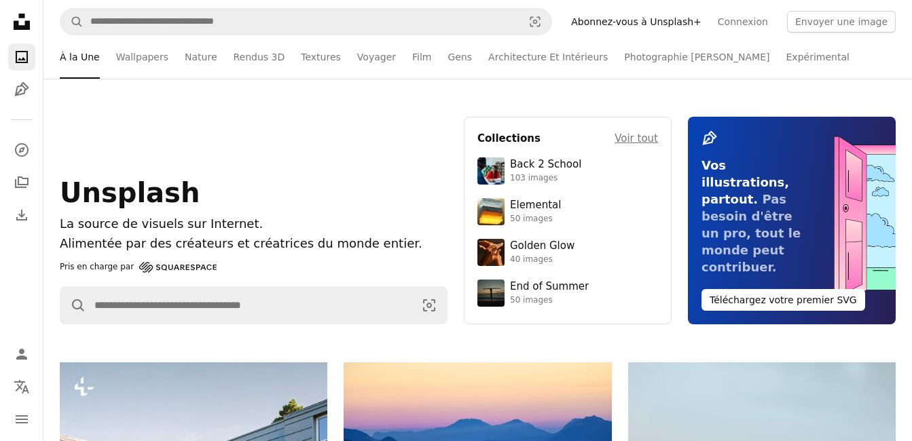 The width and height of the screenshot is (912, 441). I want to click on h1: La source de visuels sur Internet., so click(253, 224).